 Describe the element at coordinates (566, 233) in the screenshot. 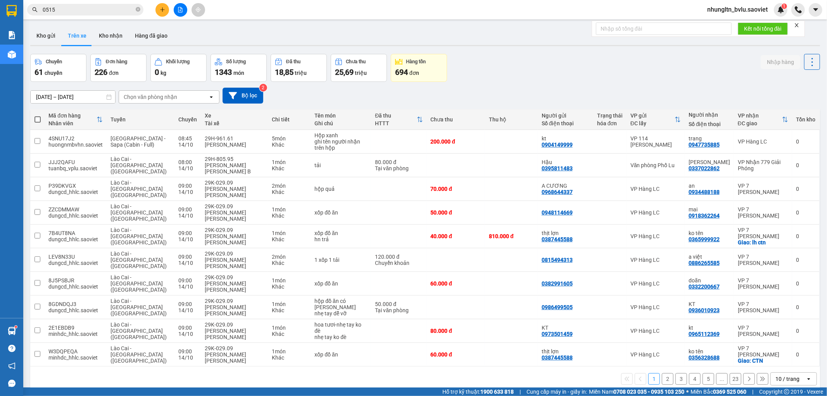

I see `div: thịt lợn` at that location.